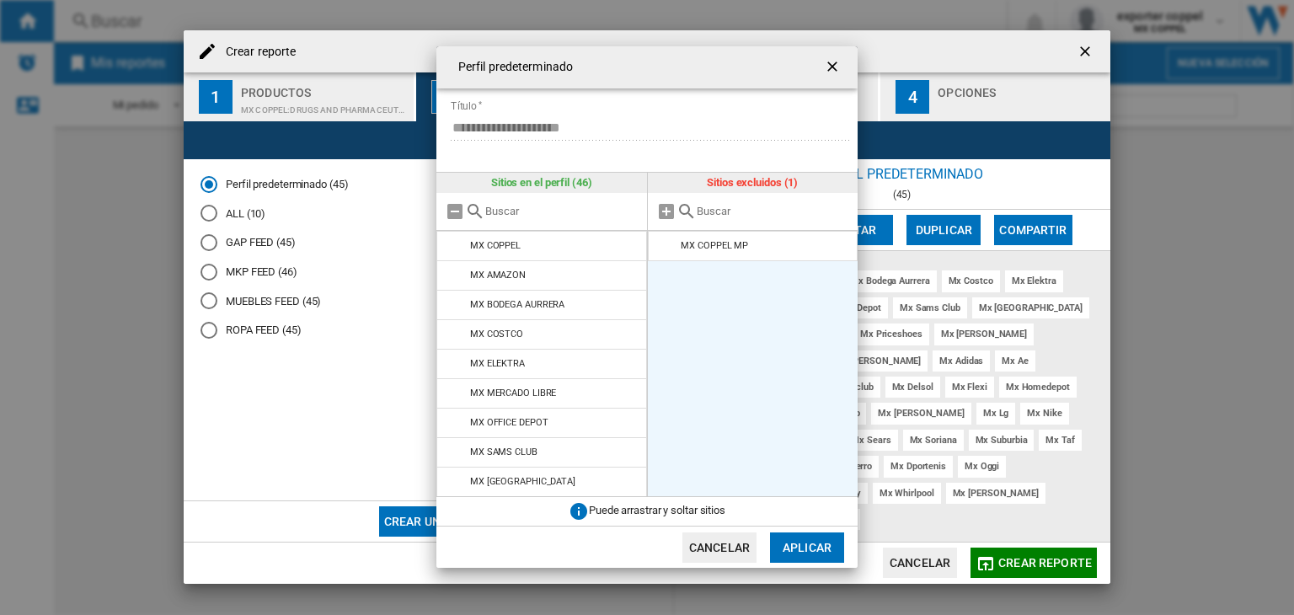 This screenshot has width=1294, height=615. Describe the element at coordinates (714, 245) in the screenshot. I see `div: MX COPPEL MP` at that location.